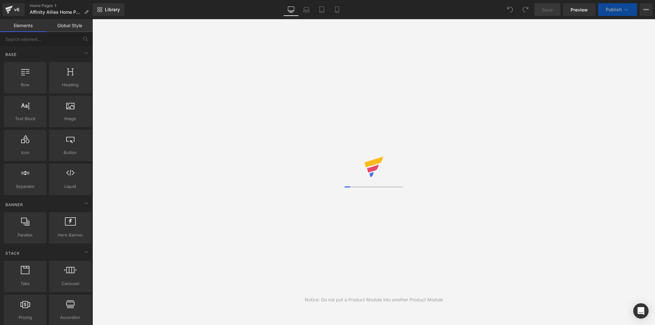 This screenshot has width=655, height=325. What do you see at coordinates (291, 10) in the screenshot?
I see `a: Desktop` at bounding box center [291, 10].